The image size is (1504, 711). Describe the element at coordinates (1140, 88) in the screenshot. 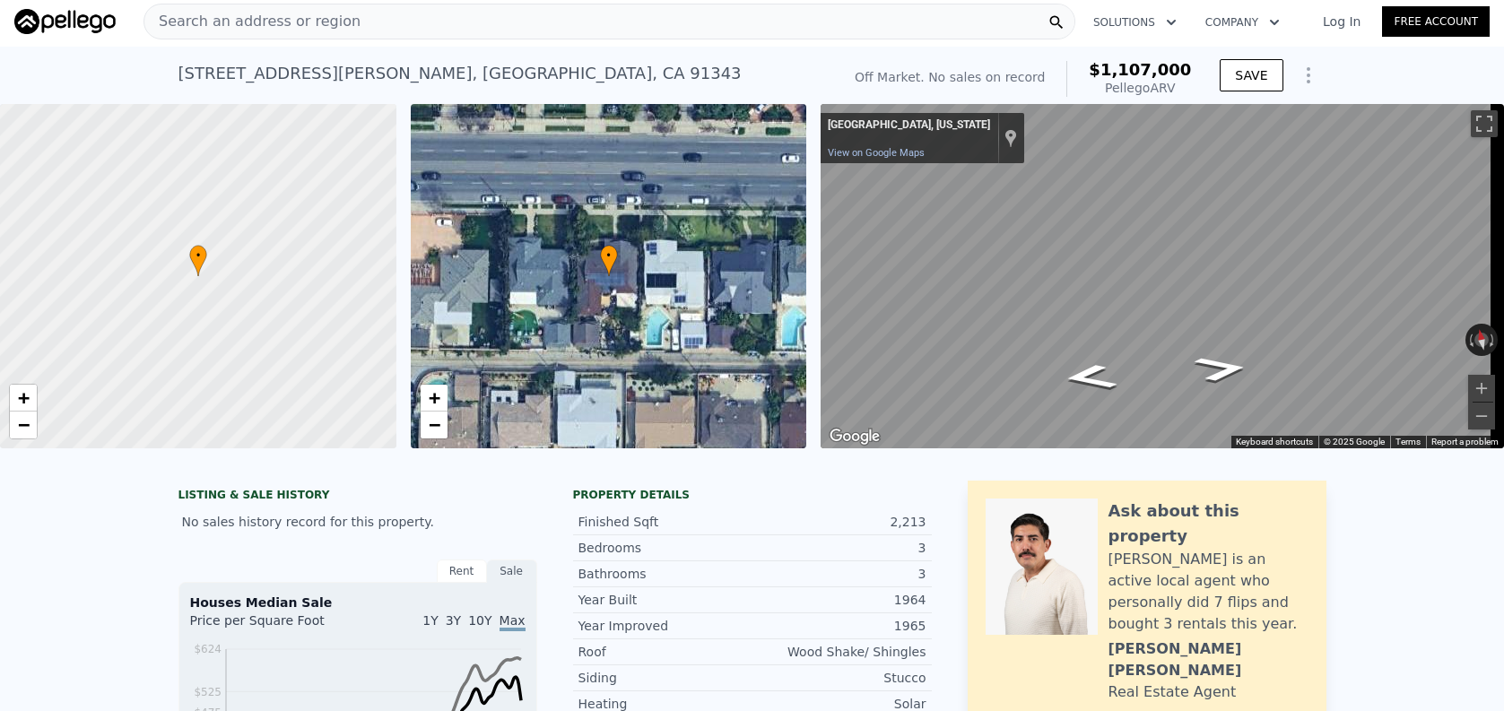

I see `div: Pellego ARV` at that location.